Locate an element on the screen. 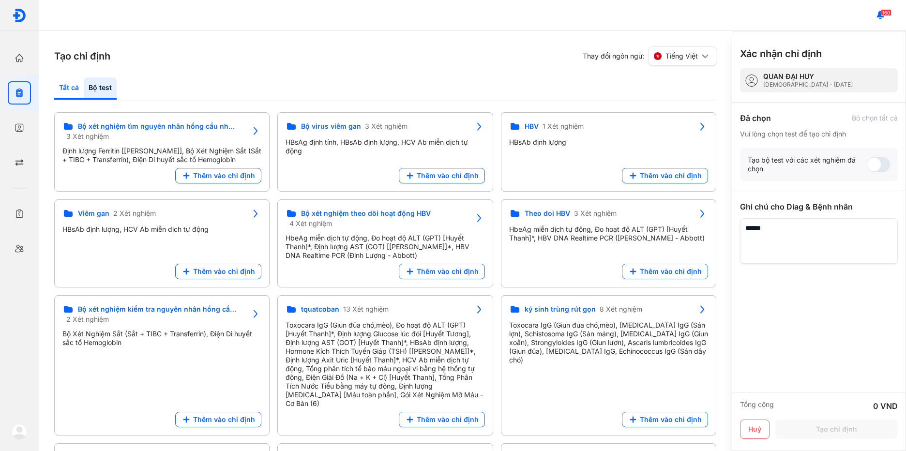 The image size is (906, 451). div: Đã chọn is located at coordinates (756, 118).